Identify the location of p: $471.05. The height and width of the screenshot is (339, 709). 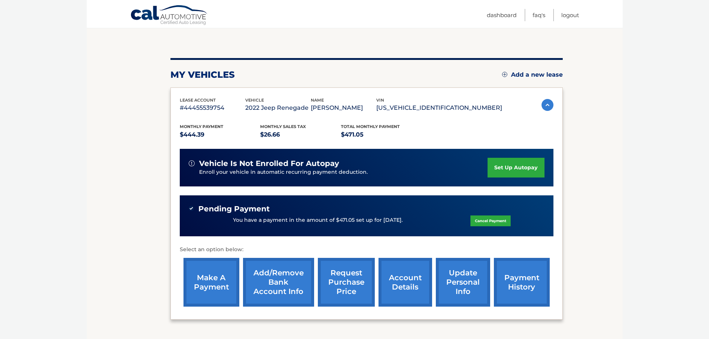
(381, 135).